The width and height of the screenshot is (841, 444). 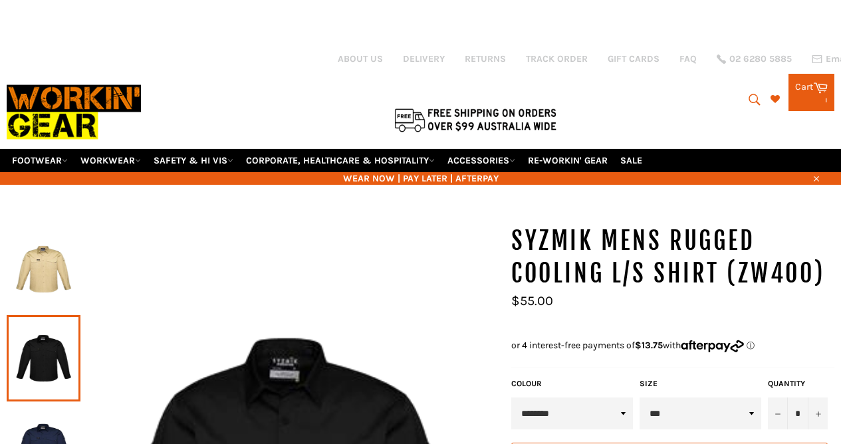 What do you see at coordinates (572, 383) in the screenshot?
I see `label: COLOUR` at bounding box center [572, 383].